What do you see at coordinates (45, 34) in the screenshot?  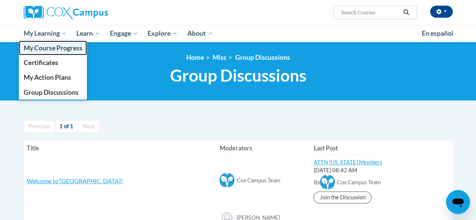 I see `a: My Learning` at bounding box center [45, 34].